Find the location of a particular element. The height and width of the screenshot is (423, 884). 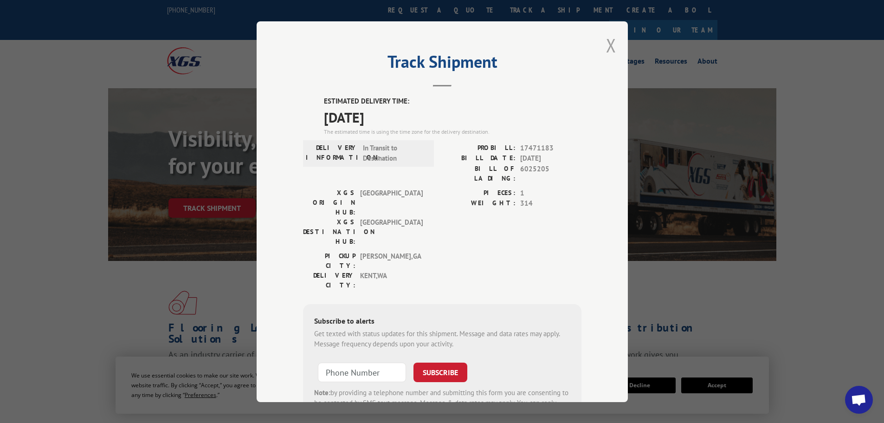

span: 6025205 is located at coordinates (551, 173).